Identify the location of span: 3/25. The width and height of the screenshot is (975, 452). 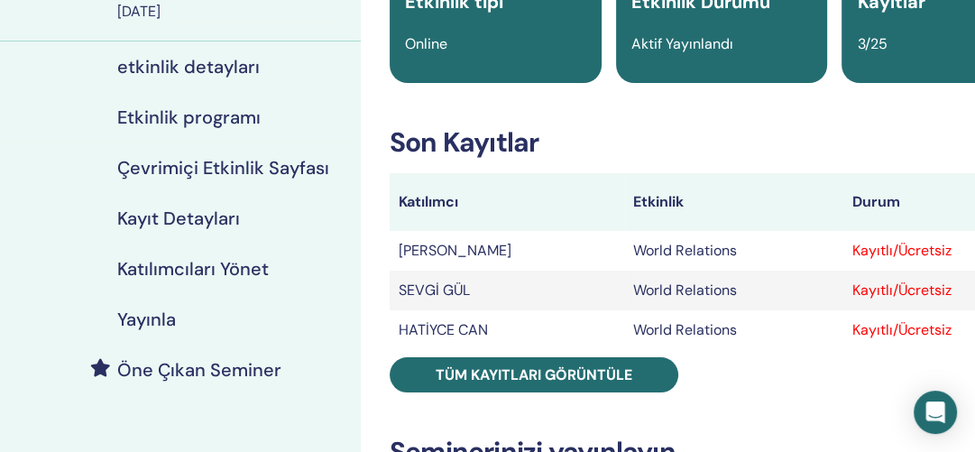
(871, 43).